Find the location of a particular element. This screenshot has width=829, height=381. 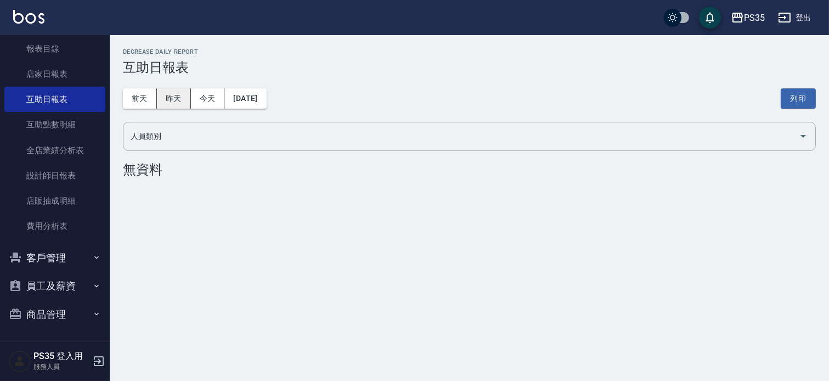

a: 全店業績分析表 is located at coordinates (55, 150).